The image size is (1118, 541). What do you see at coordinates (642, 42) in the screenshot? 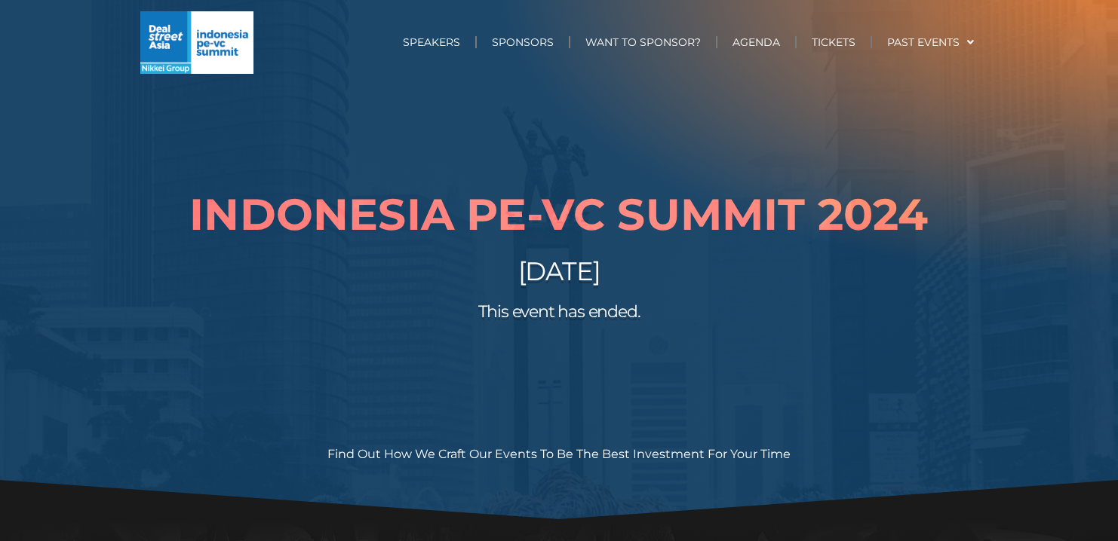
I see `a: WANT TO SPONSOR?` at bounding box center [642, 42].